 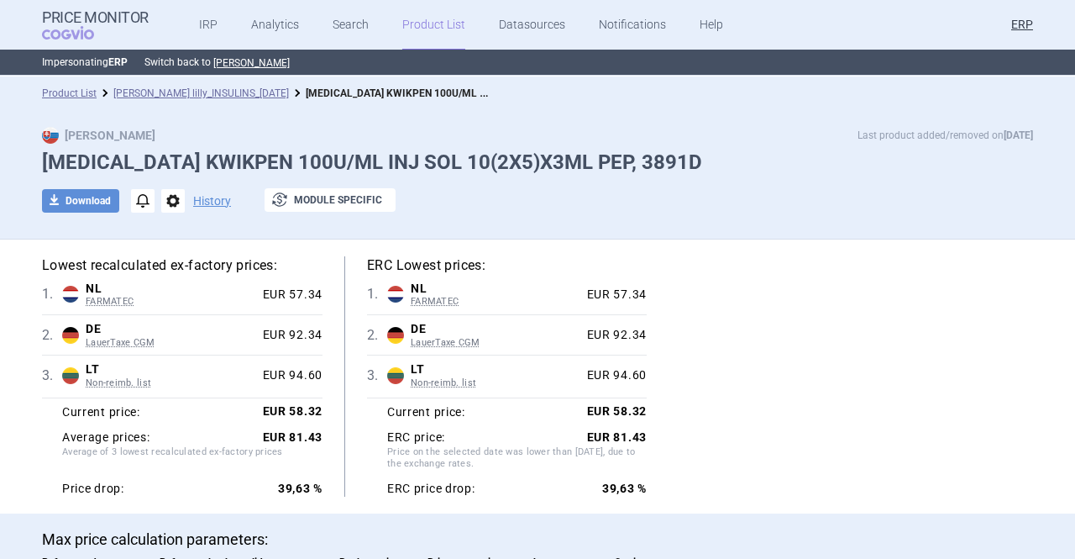 I want to click on strong: ERP, so click(x=118, y=62).